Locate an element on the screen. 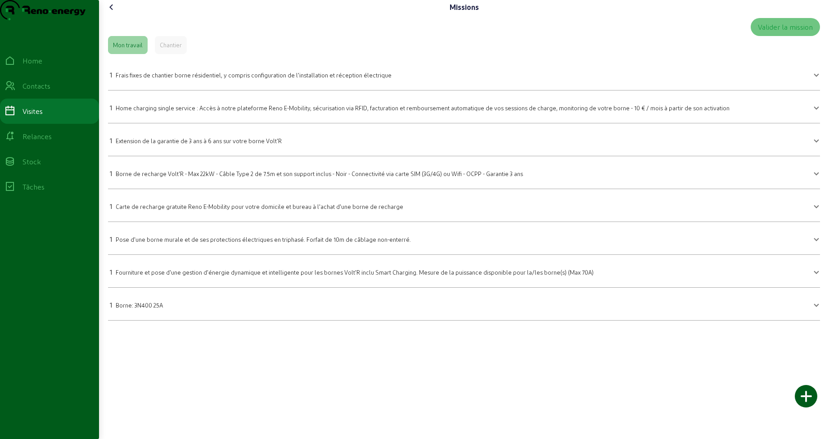 The width and height of the screenshot is (829, 439). span: Borne: 3N400 25A is located at coordinates (139, 305).